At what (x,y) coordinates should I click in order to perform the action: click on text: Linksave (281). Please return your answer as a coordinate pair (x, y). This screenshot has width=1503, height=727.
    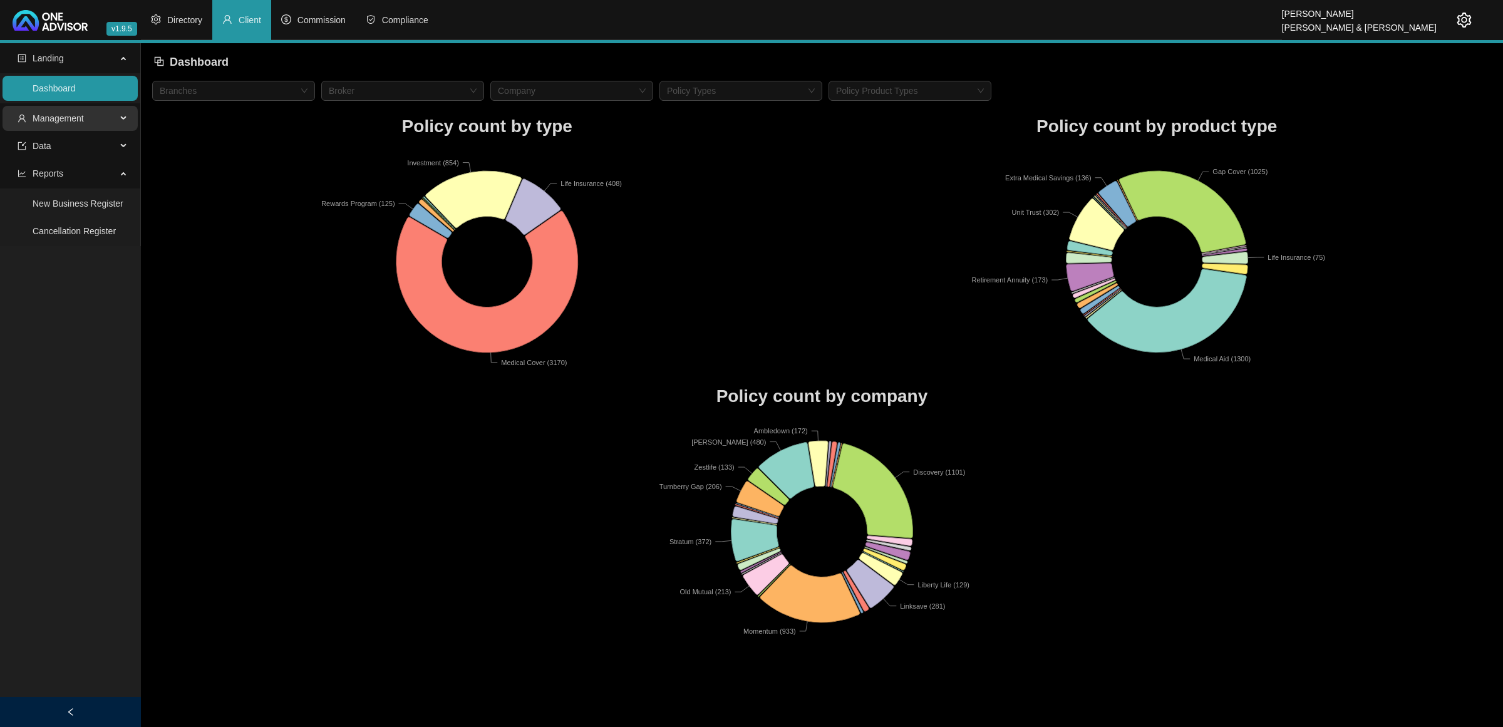
    Looking at the image, I should click on (922, 606).